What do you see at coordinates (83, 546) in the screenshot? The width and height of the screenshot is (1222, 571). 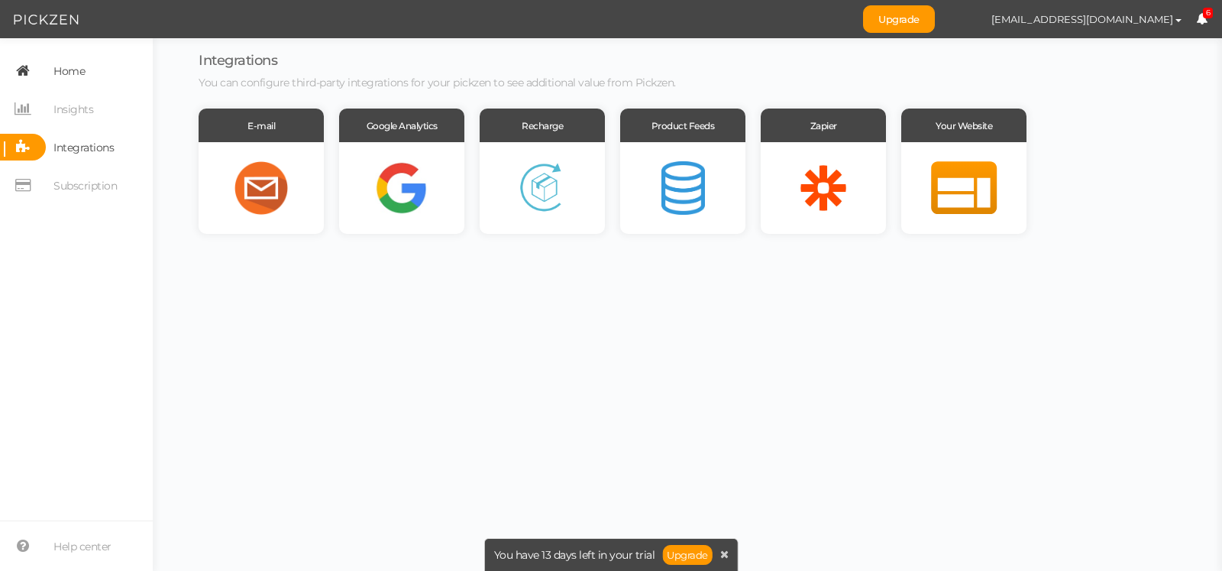 I see `span: Help center` at bounding box center [83, 546].